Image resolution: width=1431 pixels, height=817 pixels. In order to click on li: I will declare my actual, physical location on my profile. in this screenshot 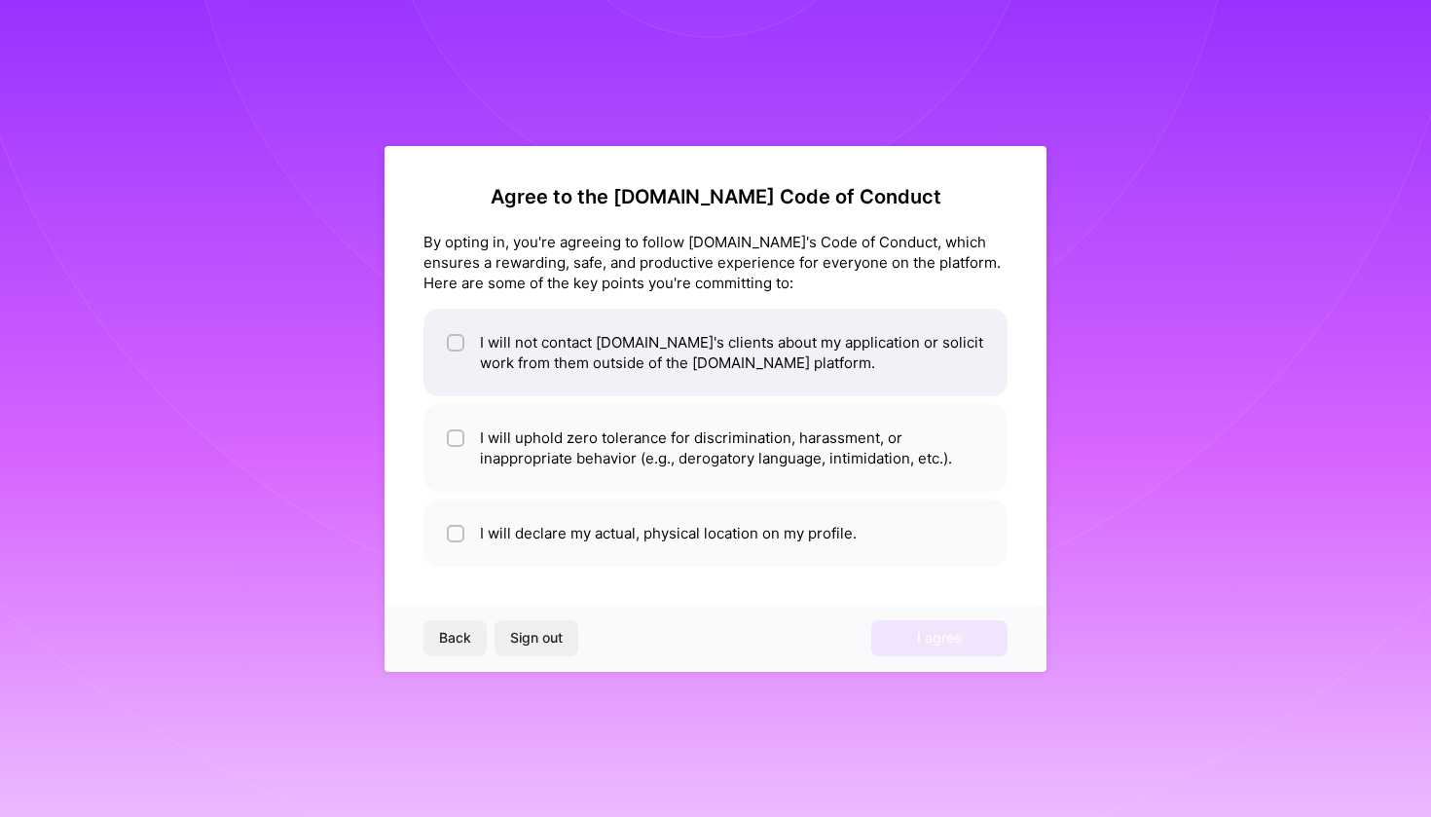, I will do `click(716, 533)`.